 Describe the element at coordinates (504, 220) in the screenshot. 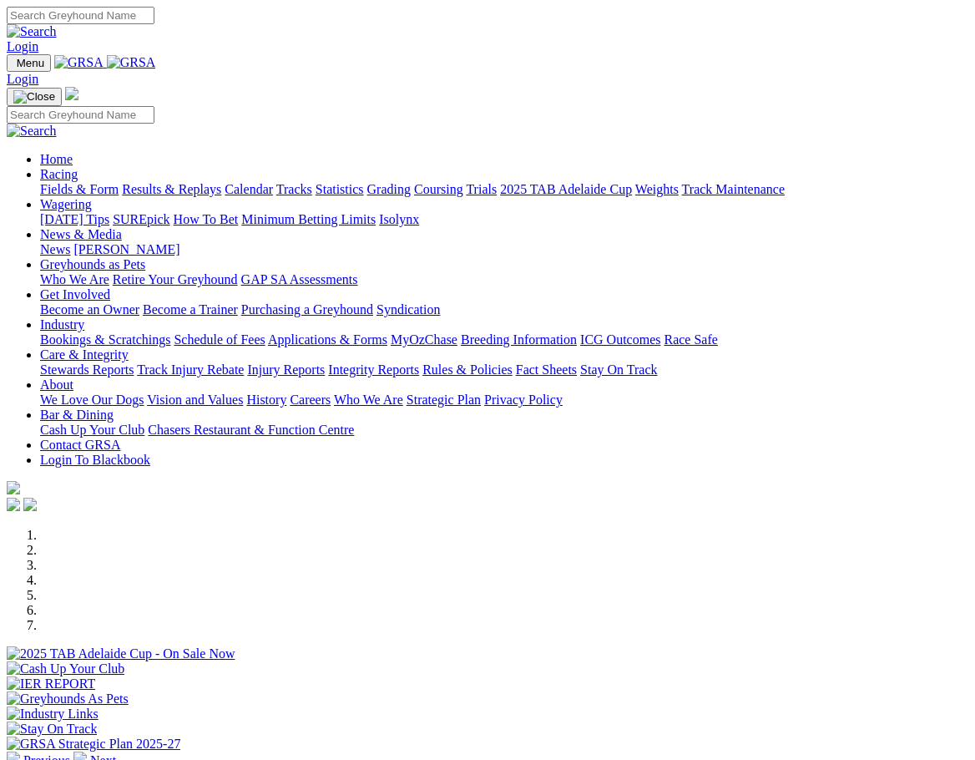

I see `div: Wagering` at that location.